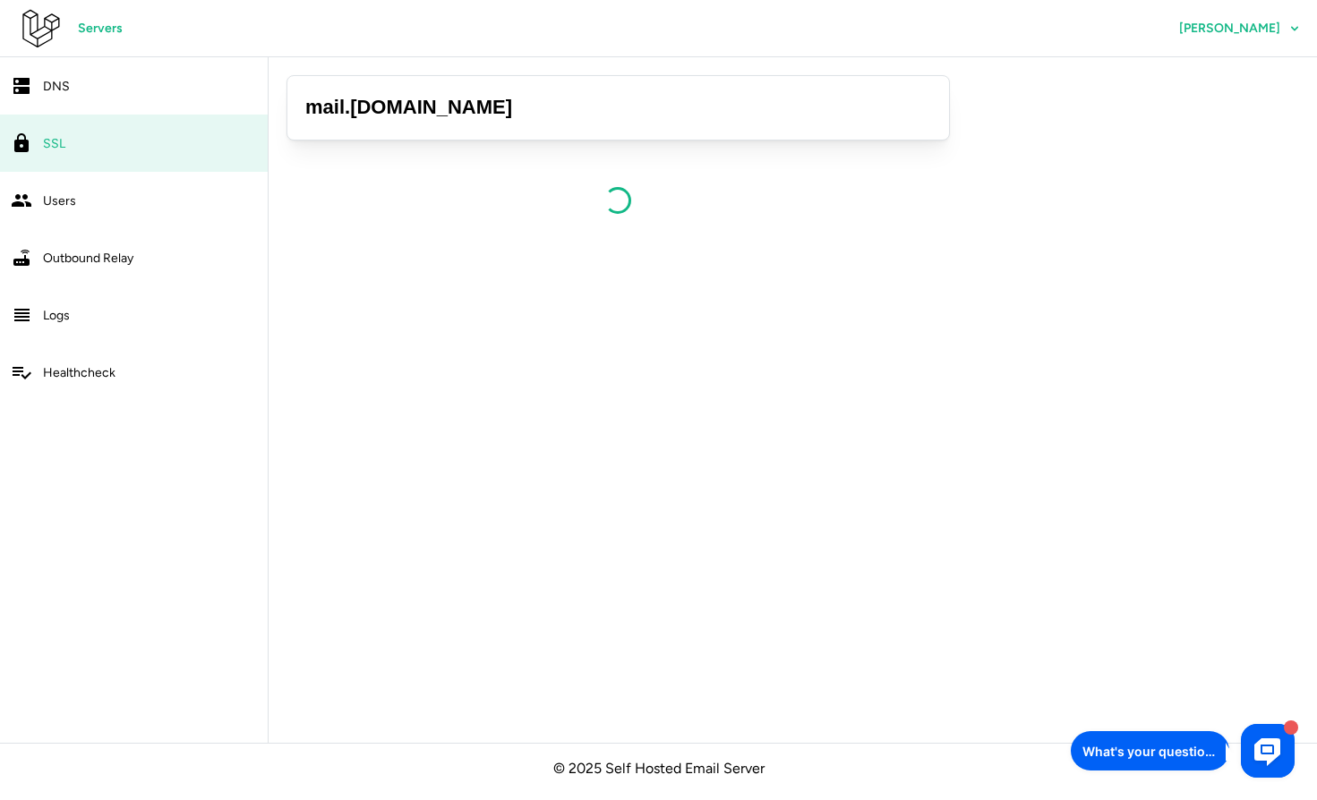  What do you see at coordinates (79, 372) in the screenshot?
I see `span: Healthcheck` at bounding box center [79, 372].